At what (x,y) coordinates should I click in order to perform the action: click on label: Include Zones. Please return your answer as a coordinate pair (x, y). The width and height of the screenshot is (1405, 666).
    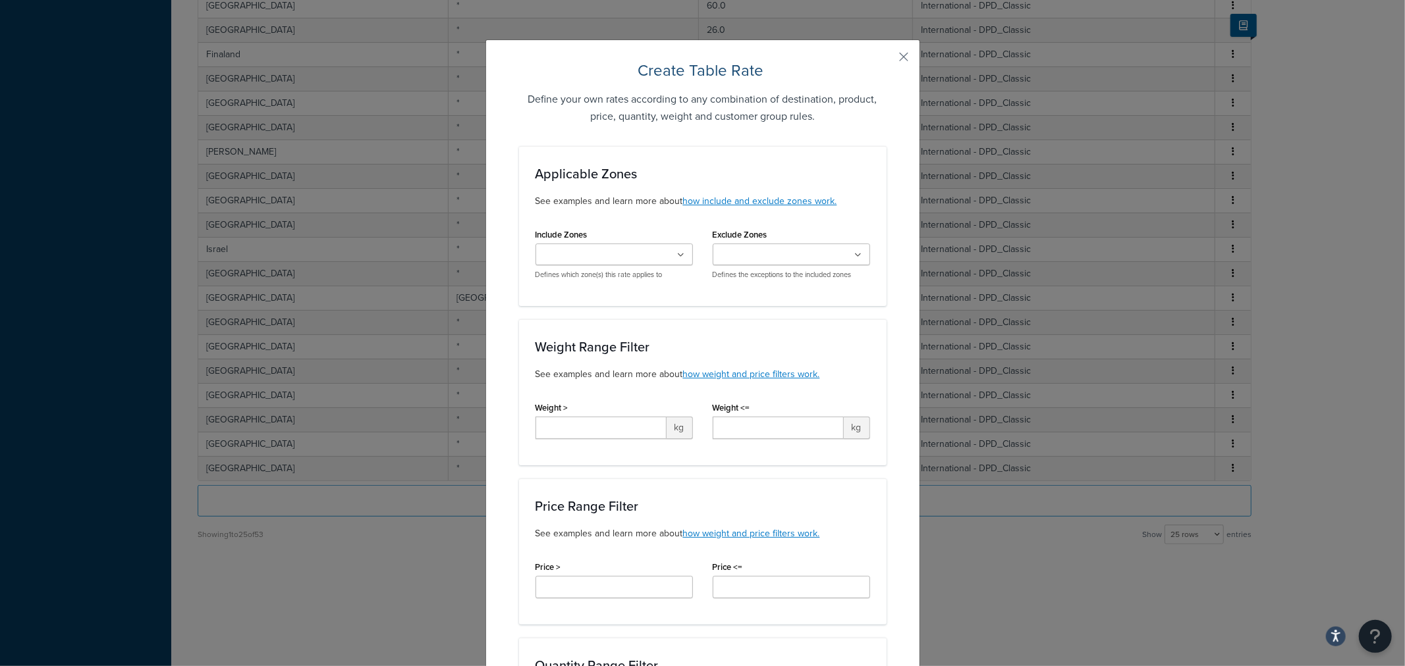
    Looking at the image, I should click on (561, 234).